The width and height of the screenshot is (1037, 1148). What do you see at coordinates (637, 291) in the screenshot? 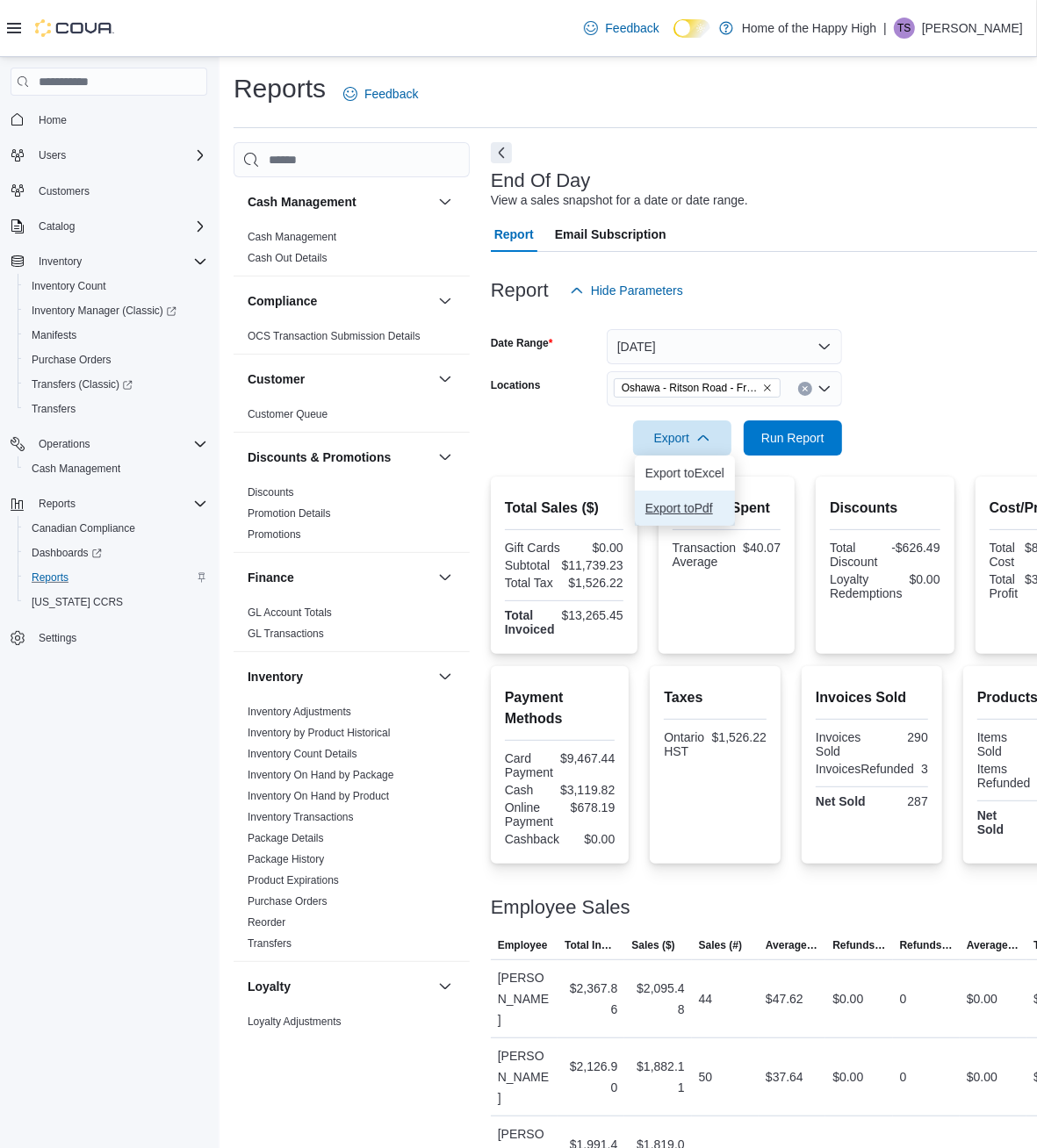
I see `span: Hide Parameters` at bounding box center [637, 291].